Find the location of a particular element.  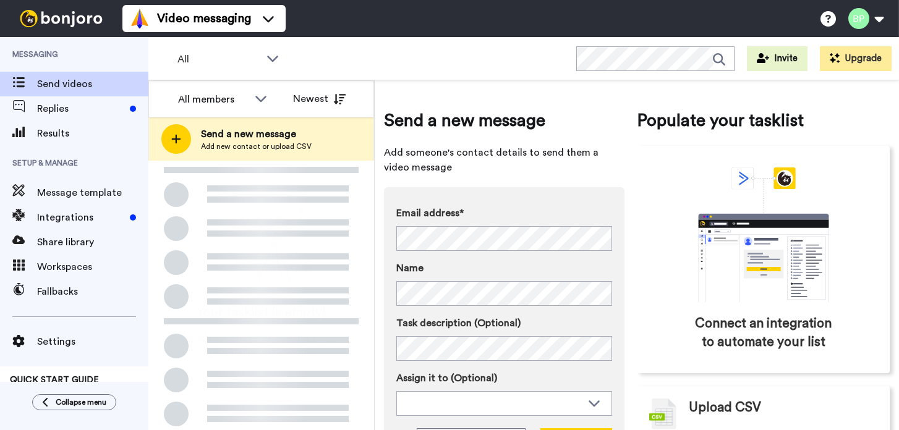

button: Invite is located at coordinates (777, 59).